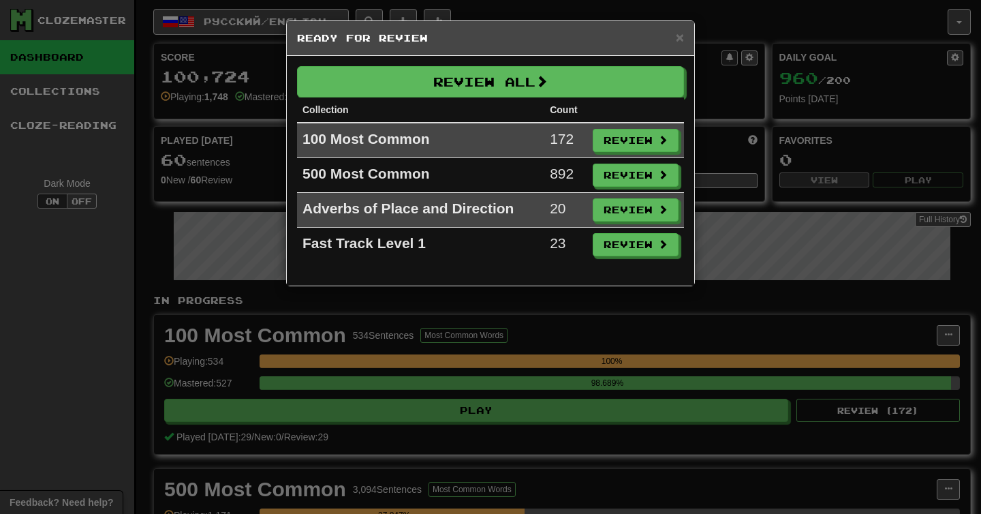 The height and width of the screenshot is (514, 981). What do you see at coordinates (420, 175) in the screenshot?
I see `td: 500 Most Common` at bounding box center [420, 175].